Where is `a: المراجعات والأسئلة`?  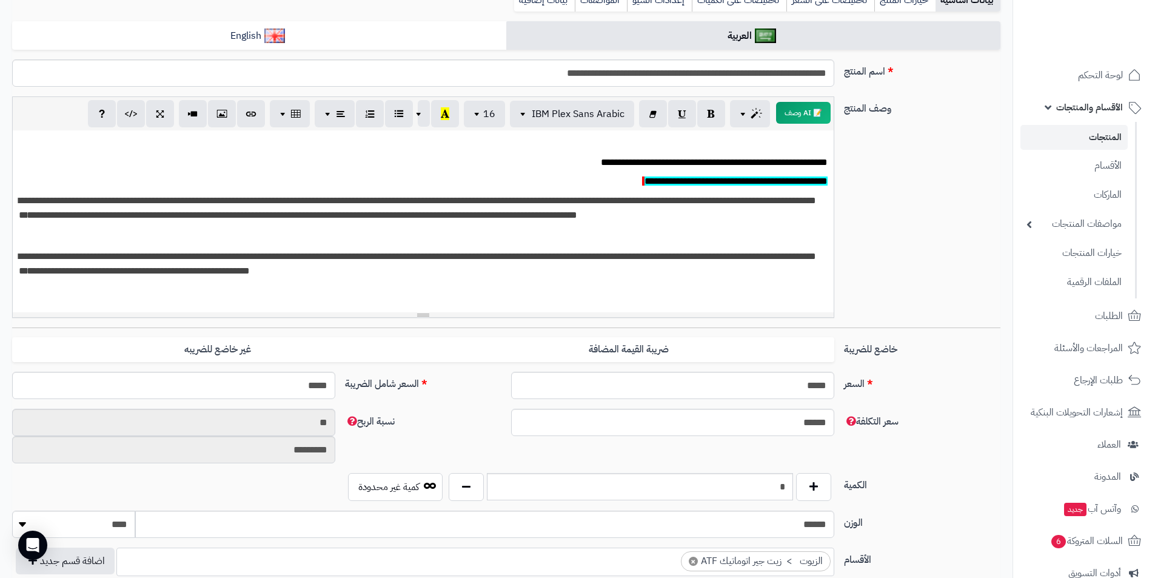 a: المراجعات والأسئلة is located at coordinates (1084, 348).